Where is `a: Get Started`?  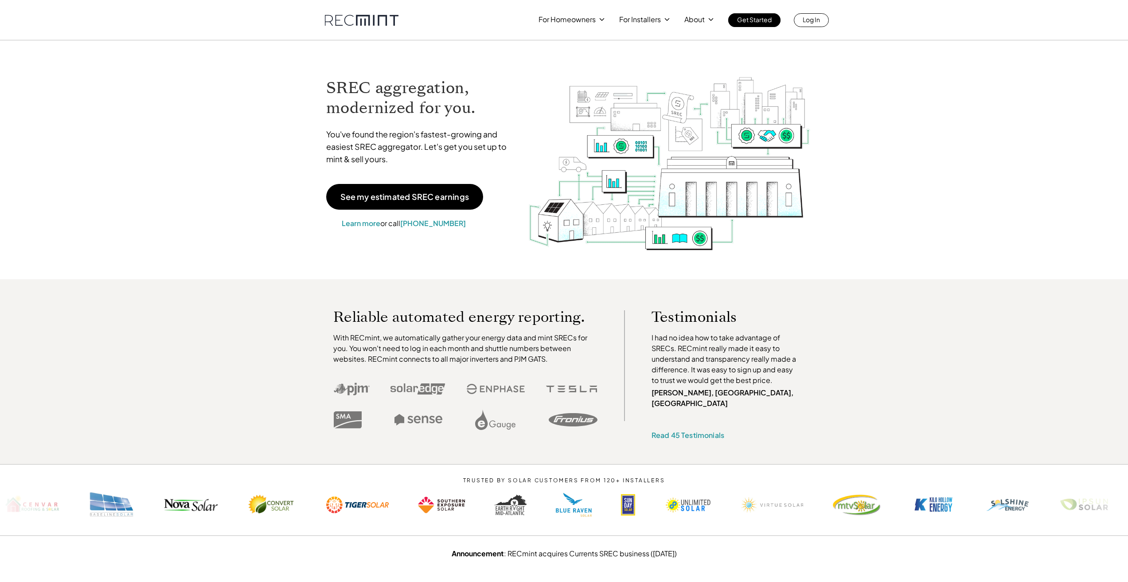 a: Get Started is located at coordinates (754, 20).